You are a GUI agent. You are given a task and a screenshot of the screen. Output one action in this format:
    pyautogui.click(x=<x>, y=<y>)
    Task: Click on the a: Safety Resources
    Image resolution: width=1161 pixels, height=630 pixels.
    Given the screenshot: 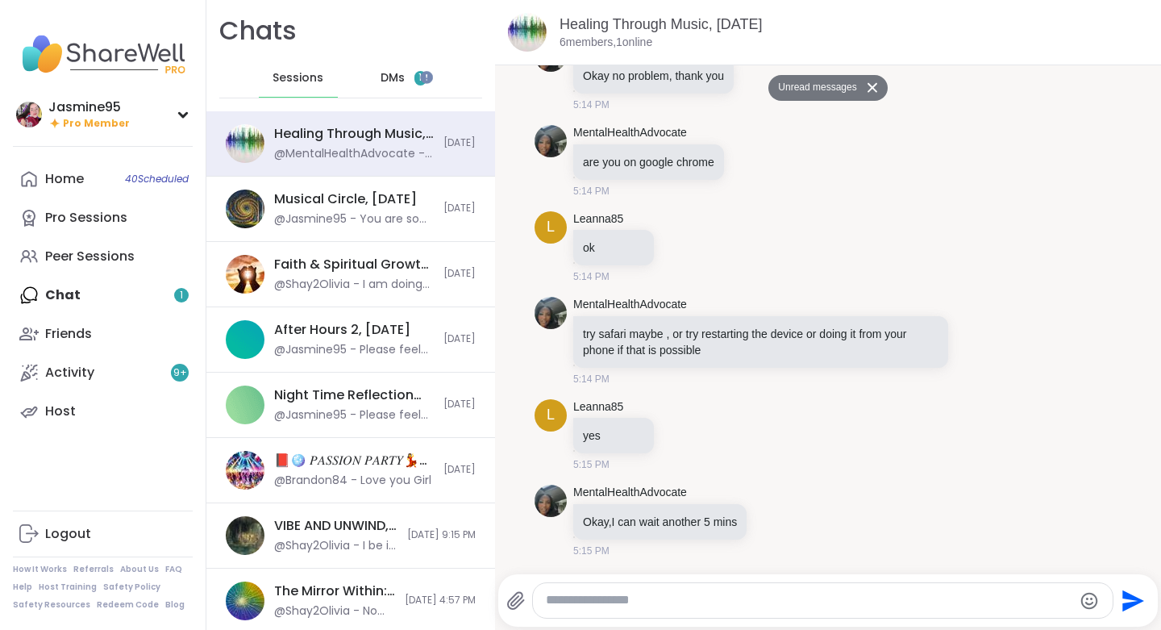 What is the action you would take?
    pyautogui.click(x=52, y=605)
    